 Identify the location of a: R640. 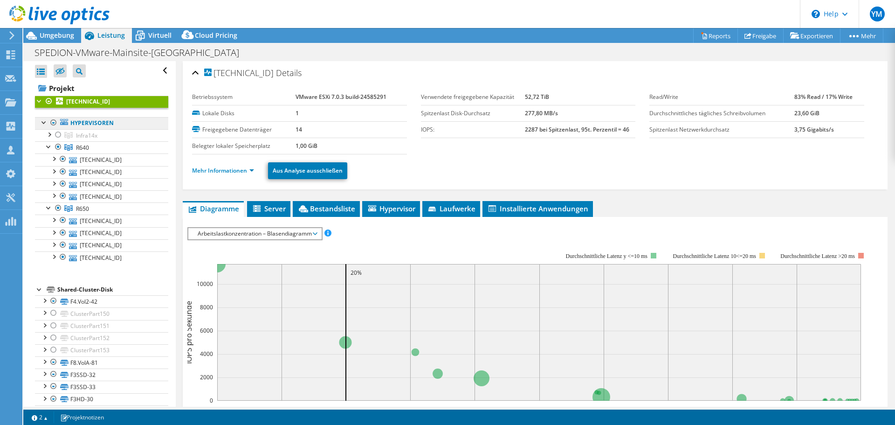
(102, 147).